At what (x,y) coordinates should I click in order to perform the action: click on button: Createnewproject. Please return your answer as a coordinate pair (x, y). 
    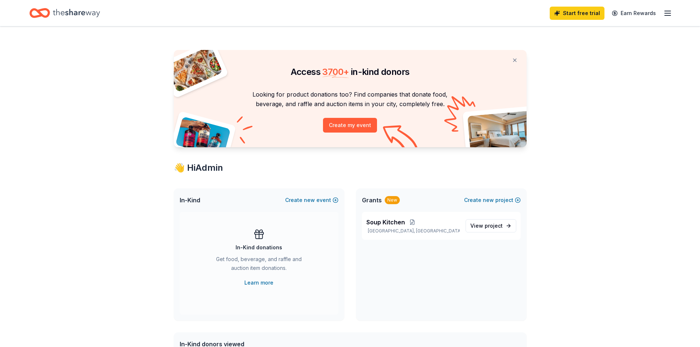
    Looking at the image, I should click on (492, 200).